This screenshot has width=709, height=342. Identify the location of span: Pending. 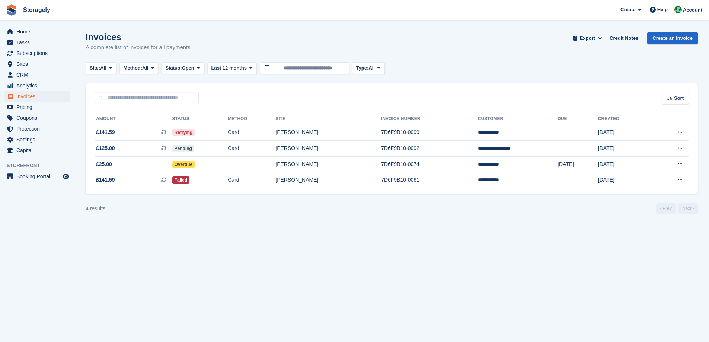
(183, 148).